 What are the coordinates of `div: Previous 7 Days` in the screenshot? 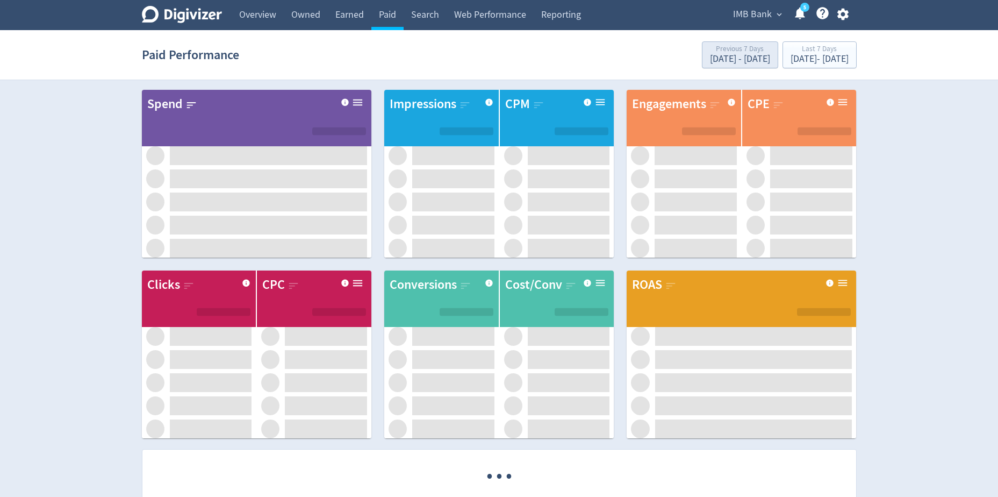 It's located at (740, 49).